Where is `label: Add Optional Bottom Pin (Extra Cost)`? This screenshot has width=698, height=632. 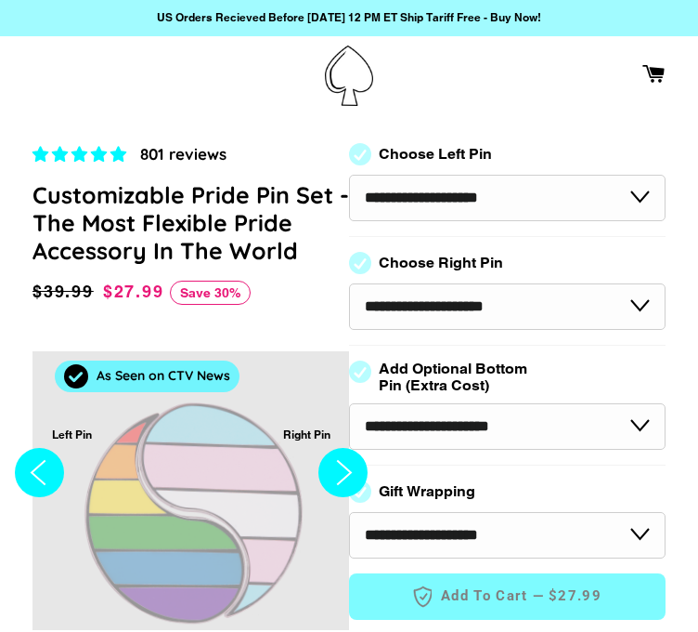
label: Add Optional Bottom Pin (Extra Cost) is located at coordinates (457, 377).